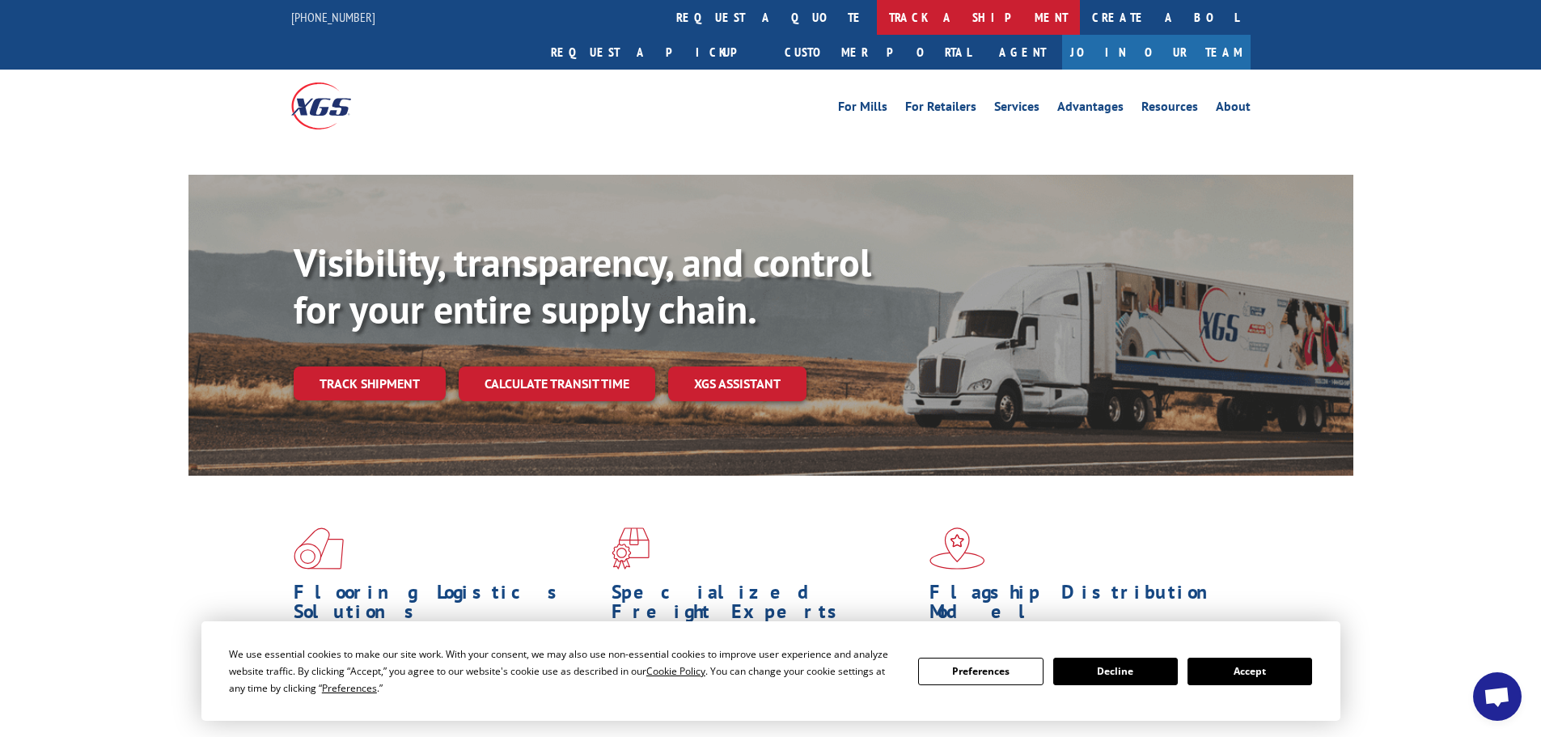  I want to click on div: Cookie Consent Prompt, so click(771, 671).